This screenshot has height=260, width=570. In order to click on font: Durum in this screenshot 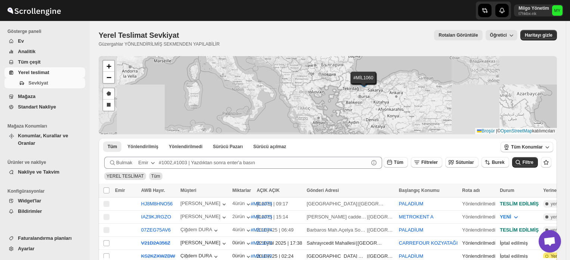, I will do `click(507, 190)`.